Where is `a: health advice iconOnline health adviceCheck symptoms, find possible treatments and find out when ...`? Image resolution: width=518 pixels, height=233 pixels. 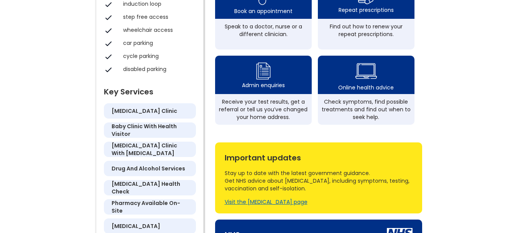 a: health advice iconOnline health adviceCheck symptoms, find possible treatments and find out when ... is located at coordinates (366, 90).